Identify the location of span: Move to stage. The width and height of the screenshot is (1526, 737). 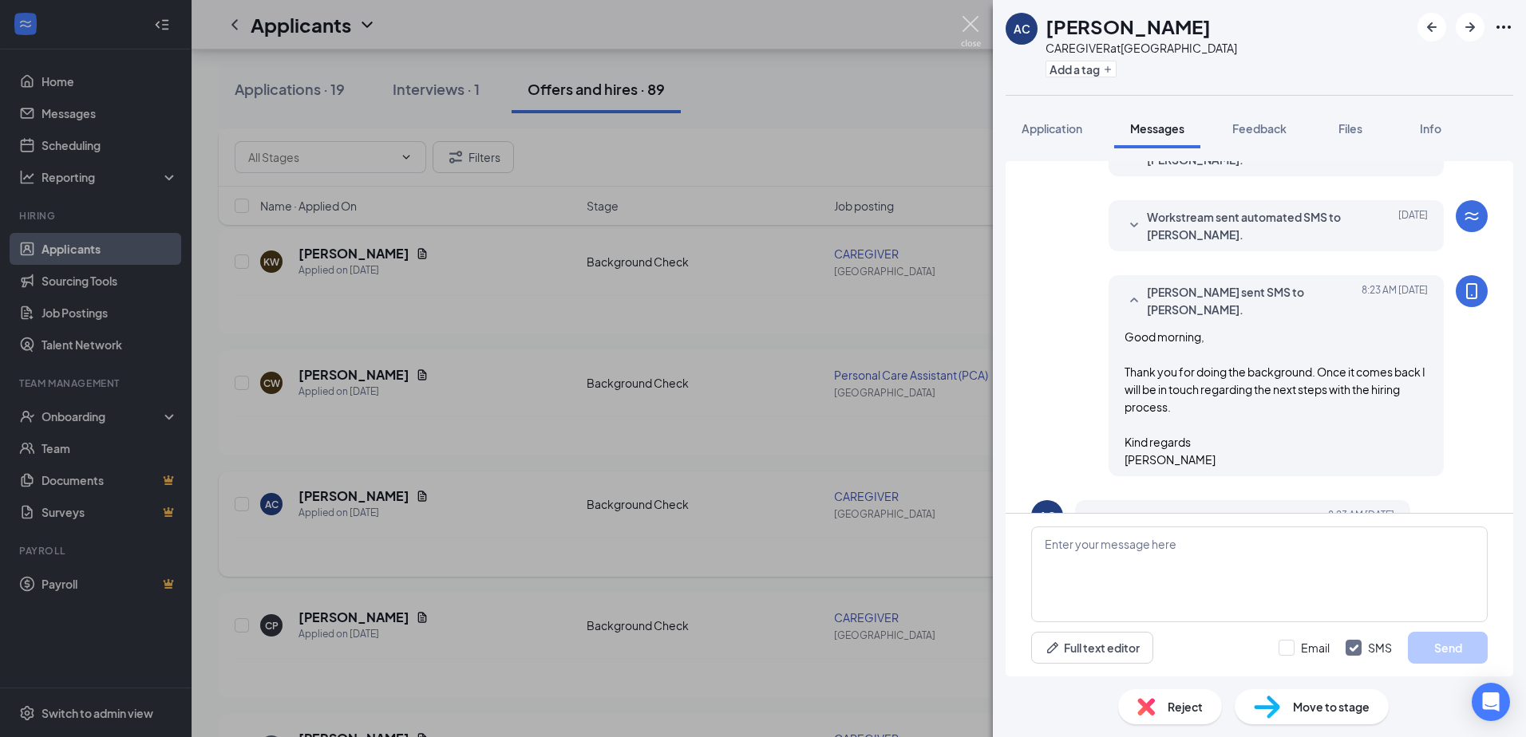
(1331, 707).